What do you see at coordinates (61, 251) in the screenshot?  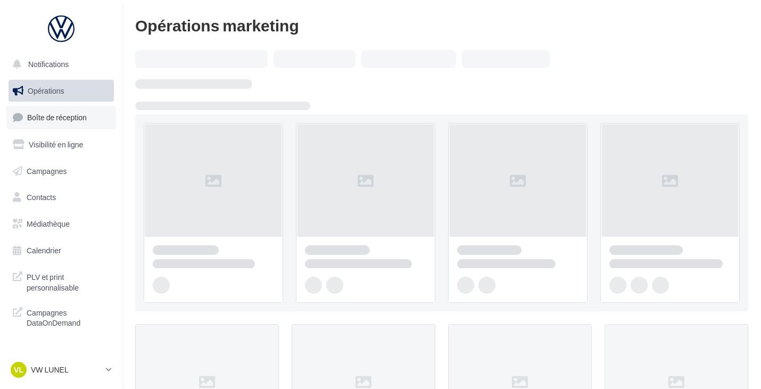 I see `a: Calendrier` at bounding box center [61, 251].